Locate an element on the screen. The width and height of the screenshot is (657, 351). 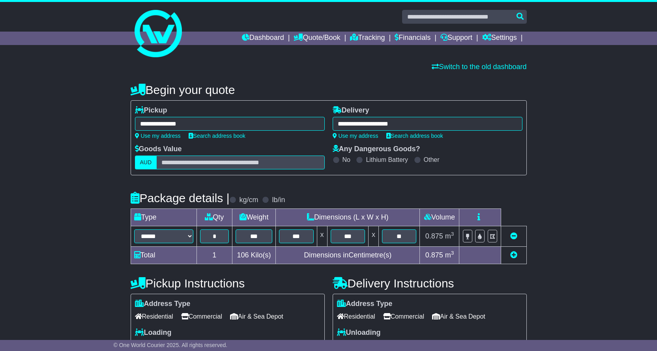
h4: Pickup Instructions is located at coordinates (228, 283).